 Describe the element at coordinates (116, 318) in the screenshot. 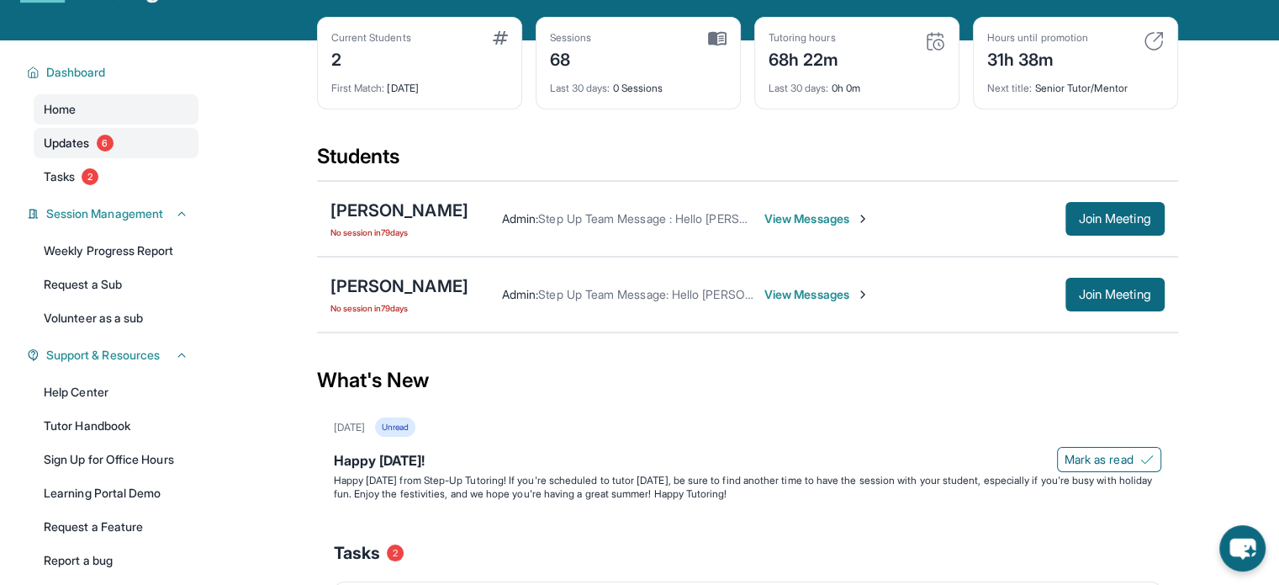

I see `a: Volunteer as a sub` at that location.